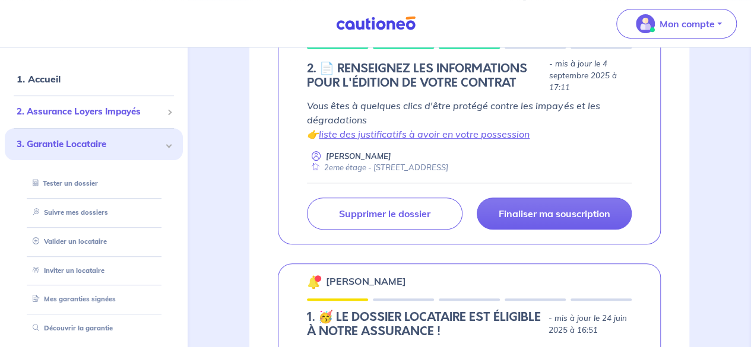 Image resolution: width=751 pixels, height=347 pixels. I want to click on a: liste des justificatifs à avoir en votre possession, so click(424, 134).